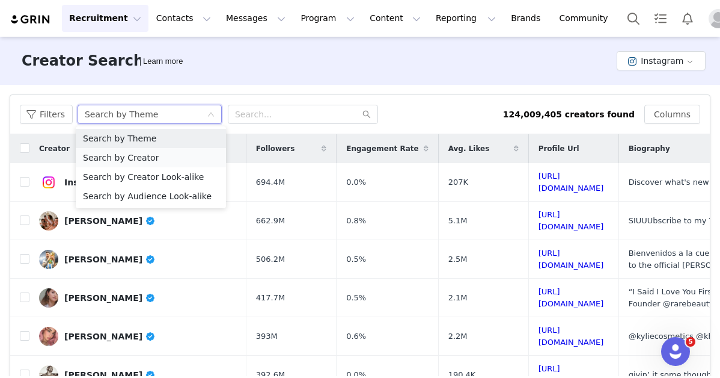  I want to click on a: Instagram, so click(138, 182).